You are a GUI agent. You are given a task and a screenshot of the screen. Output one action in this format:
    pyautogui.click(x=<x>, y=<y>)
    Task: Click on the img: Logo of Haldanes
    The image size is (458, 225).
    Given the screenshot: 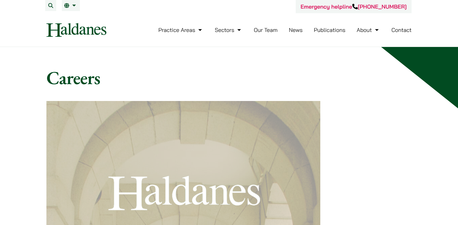 What is the action you would take?
    pyautogui.click(x=76, y=30)
    